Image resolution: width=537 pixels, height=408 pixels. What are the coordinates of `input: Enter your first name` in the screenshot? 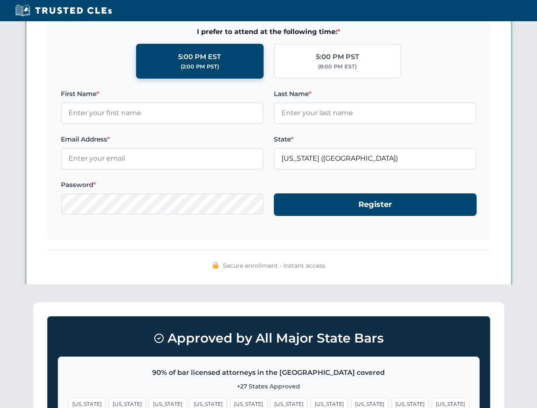 It's located at (162, 113).